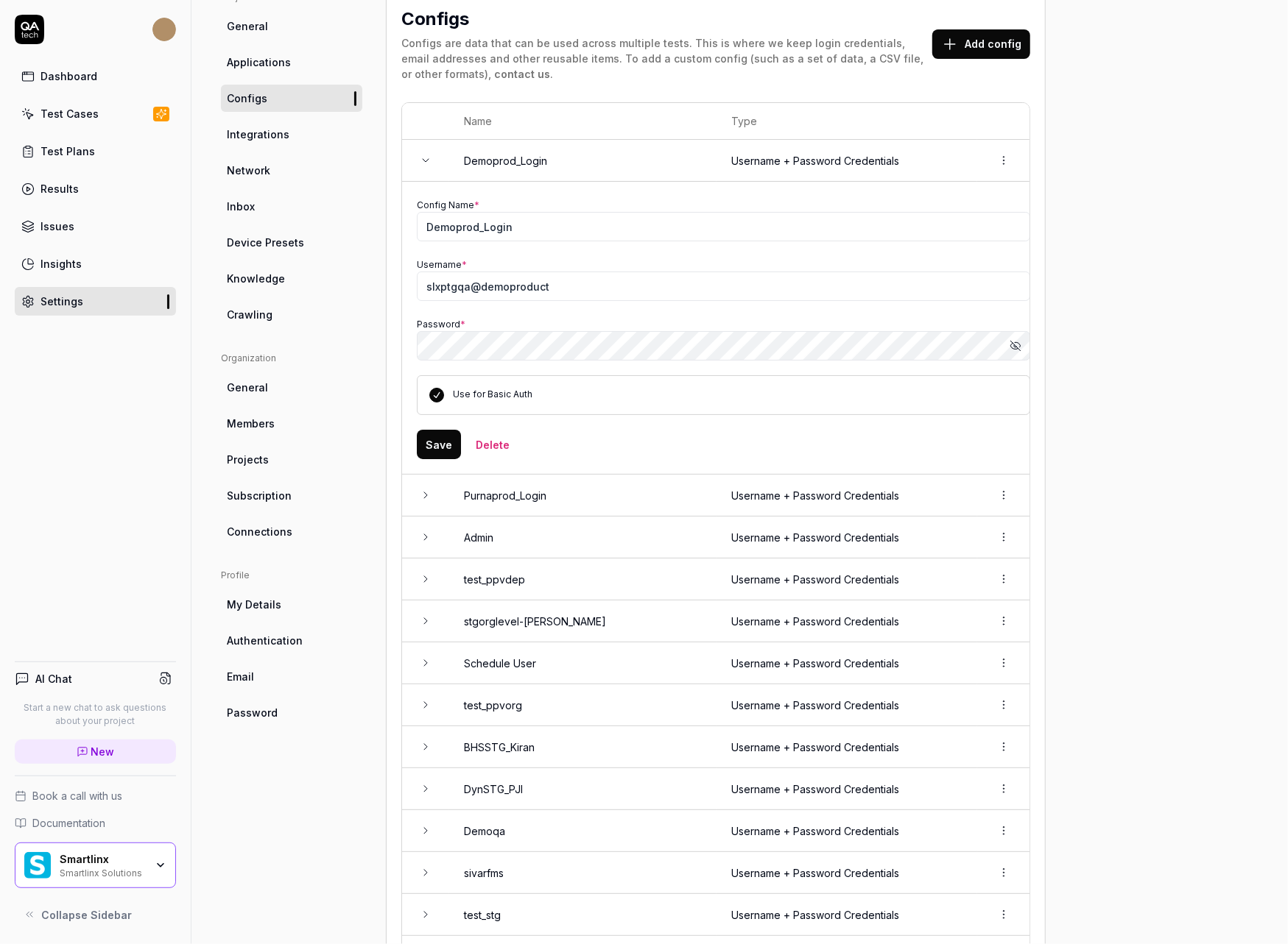  Describe the element at coordinates (292, 98) in the screenshot. I see `a: Configs` at that location.